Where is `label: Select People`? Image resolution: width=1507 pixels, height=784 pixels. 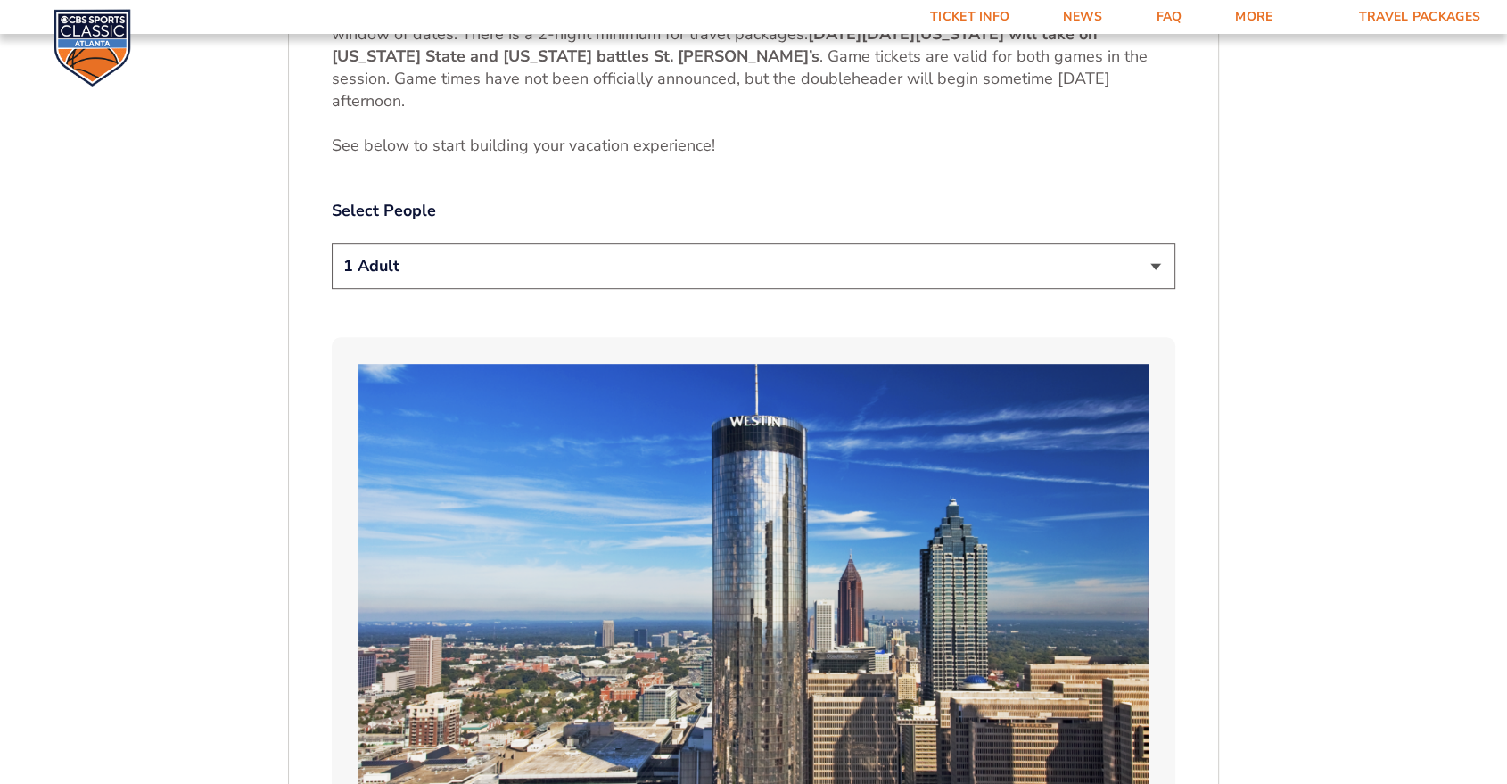 label: Select People is located at coordinates (753, 210).